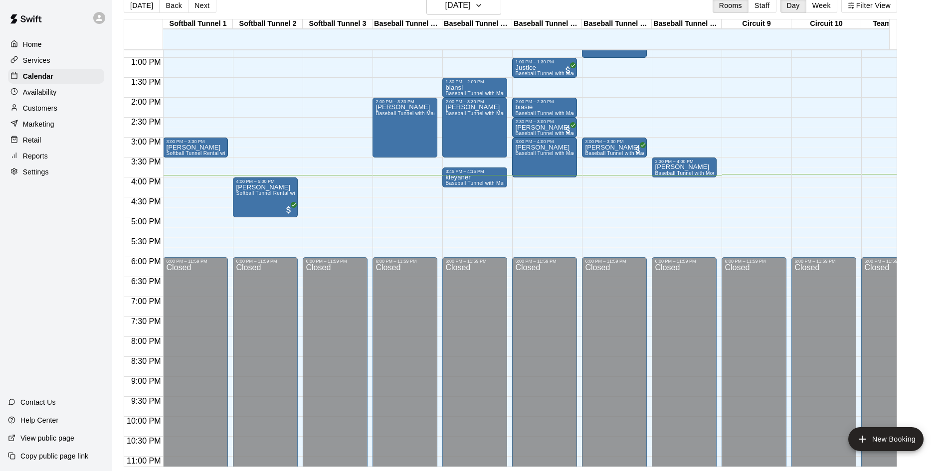 The width and height of the screenshot is (950, 471). I want to click on div: Circuit 9, so click(756, 24).